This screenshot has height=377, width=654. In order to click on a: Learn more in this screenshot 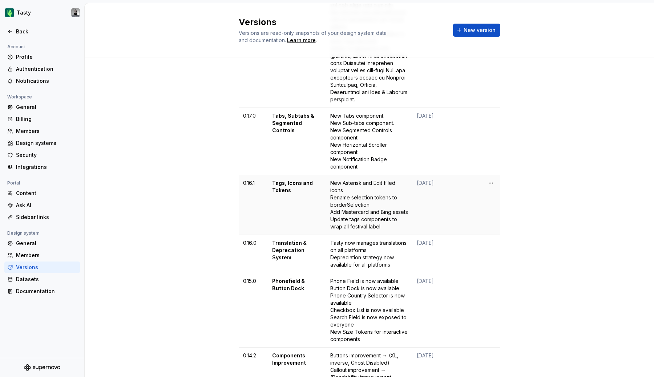, I will do `click(301, 40)`.